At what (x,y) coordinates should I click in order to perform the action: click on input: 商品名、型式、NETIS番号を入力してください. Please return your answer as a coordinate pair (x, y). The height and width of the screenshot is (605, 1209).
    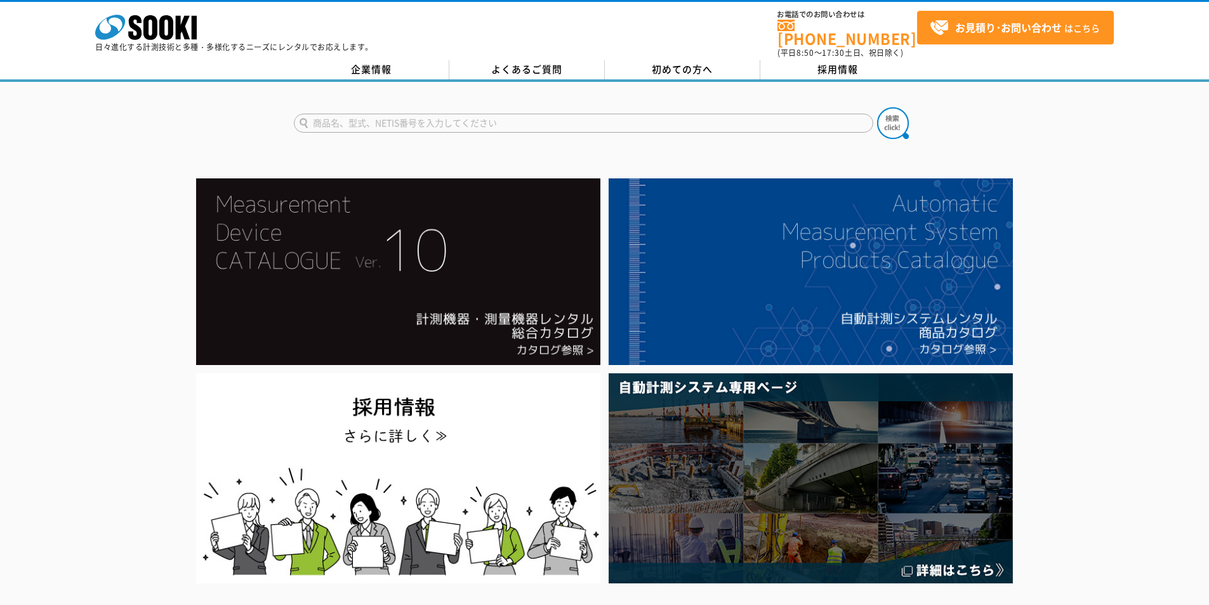
    Looking at the image, I should click on (583, 123).